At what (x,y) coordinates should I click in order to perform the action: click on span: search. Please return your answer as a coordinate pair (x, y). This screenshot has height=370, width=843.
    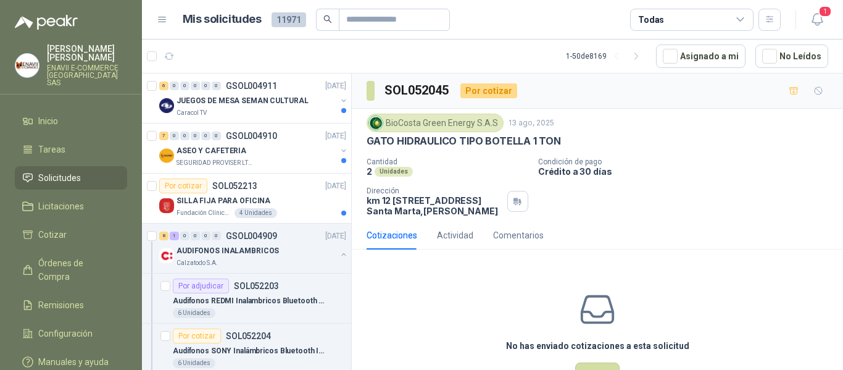
    Looking at the image, I should click on (328, 19).